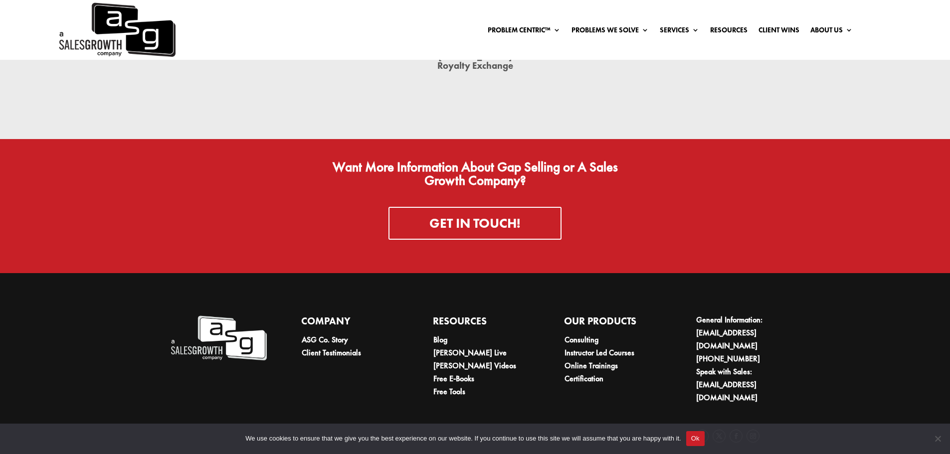 The width and height of the screenshot is (950, 454). What do you see at coordinates (695, 439) in the screenshot?
I see `button: Ok` at bounding box center [695, 439].